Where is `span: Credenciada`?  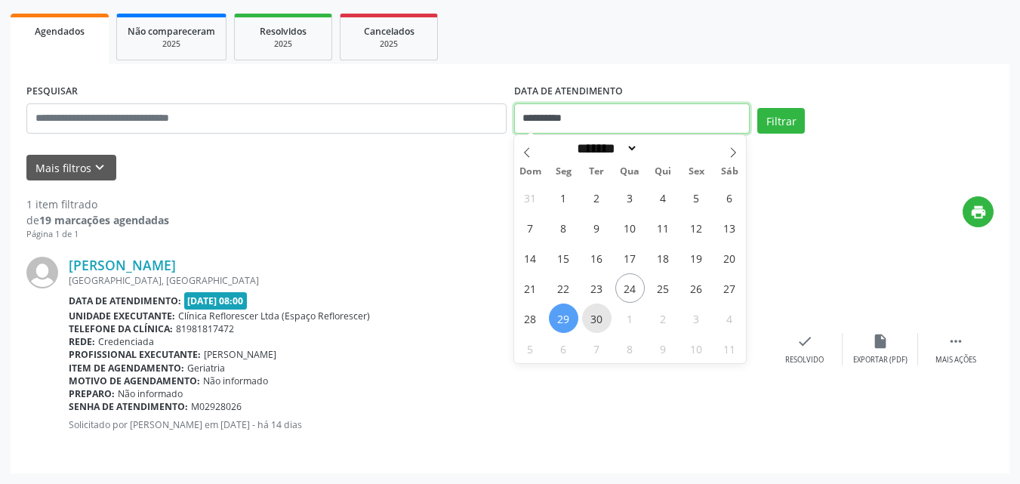 span: Credenciada is located at coordinates (126, 341).